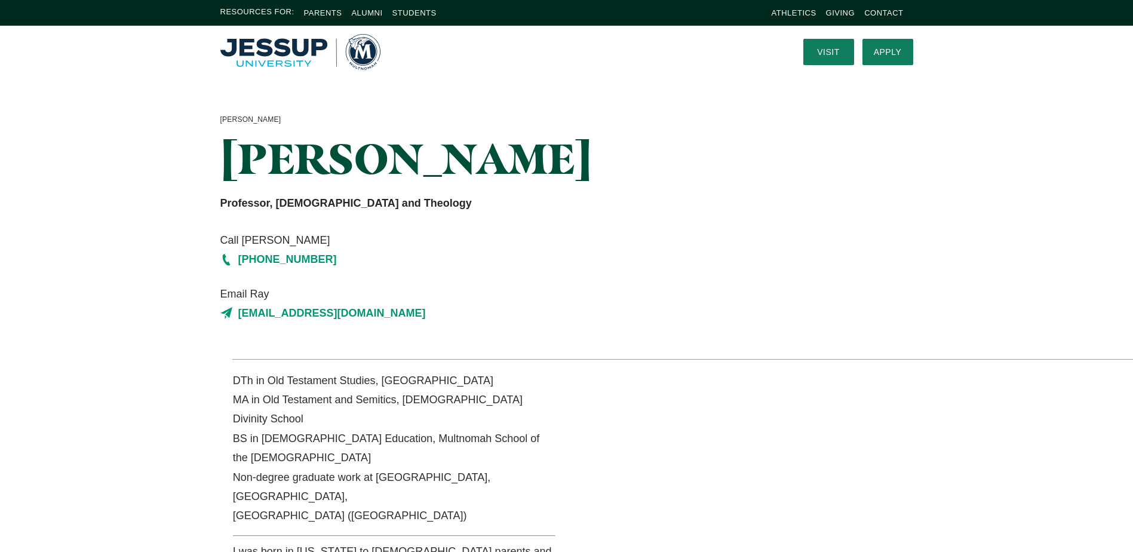 Image resolution: width=1133 pixels, height=552 pixels. Describe the element at coordinates (257, 13) in the screenshot. I see `span: Resources For:` at that location.